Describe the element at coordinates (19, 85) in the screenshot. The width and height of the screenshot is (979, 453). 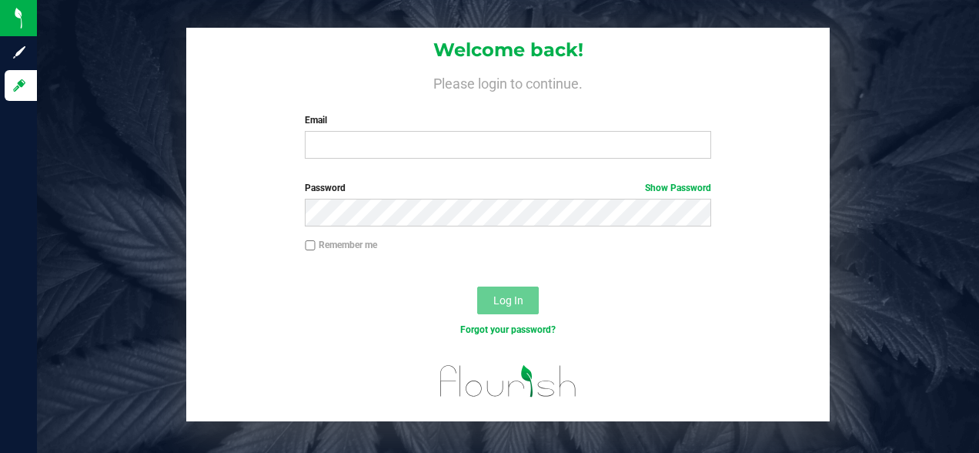
I see `inline-svg: Log in` at that location.